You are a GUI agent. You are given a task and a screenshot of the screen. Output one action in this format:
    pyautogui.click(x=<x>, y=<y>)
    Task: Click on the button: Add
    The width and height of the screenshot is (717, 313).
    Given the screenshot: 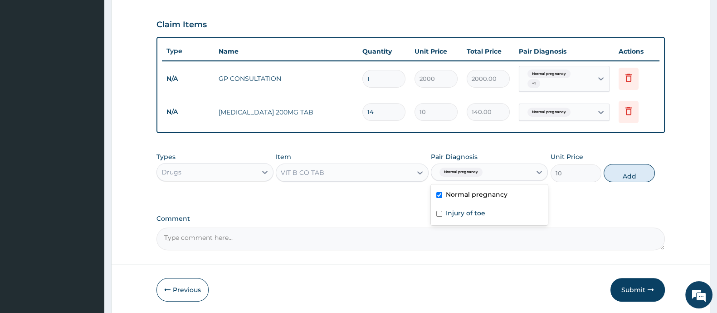 What is the action you would take?
    pyautogui.click(x=629, y=173)
    